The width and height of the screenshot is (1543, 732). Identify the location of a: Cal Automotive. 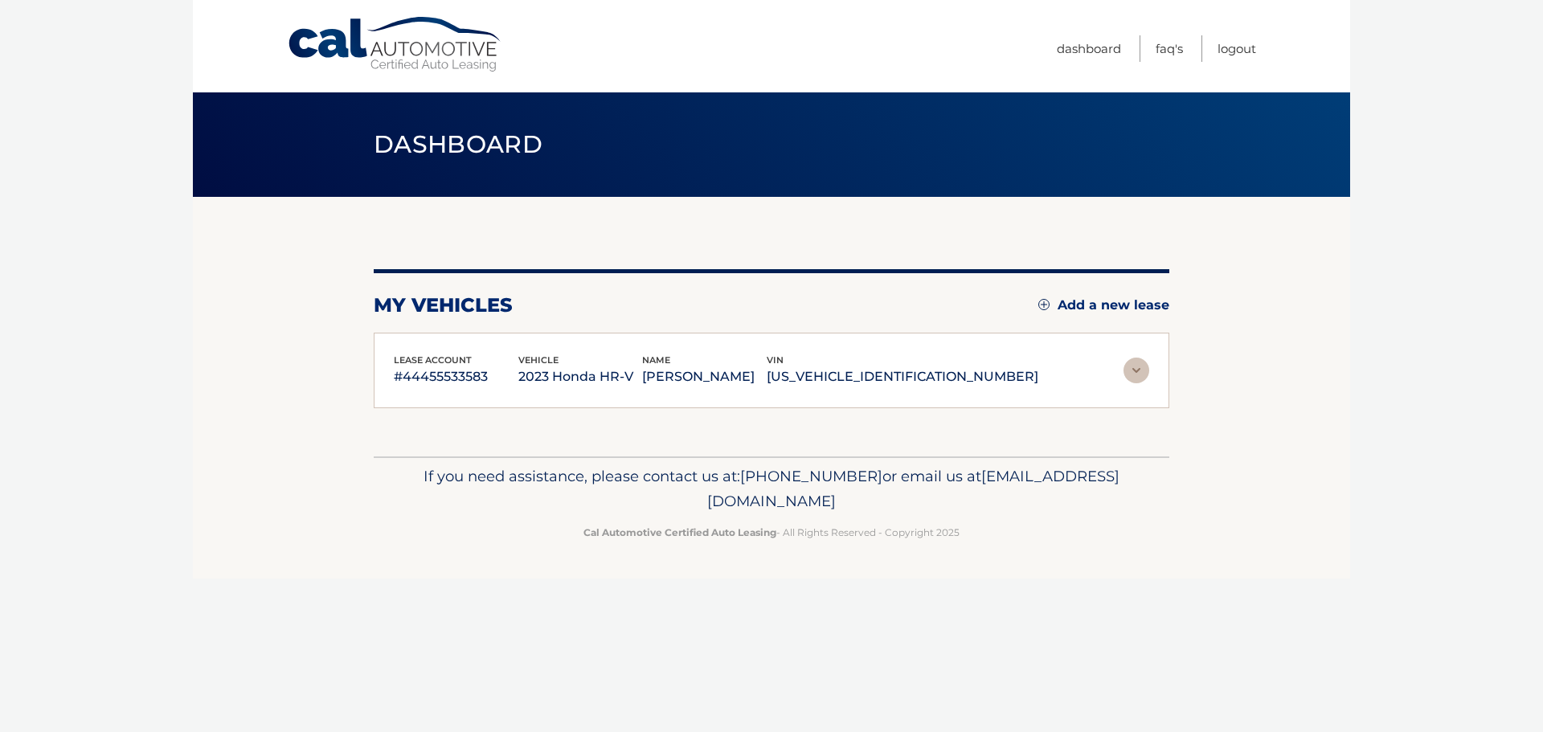
(395, 44).